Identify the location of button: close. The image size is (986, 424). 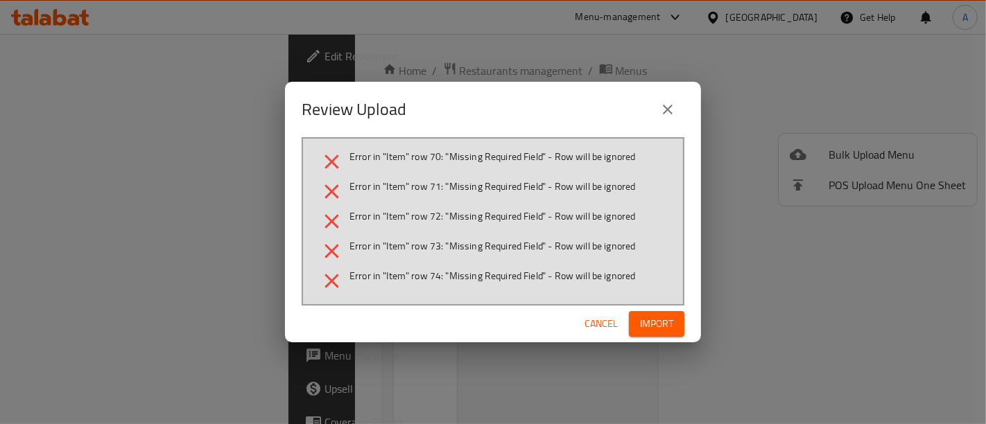
(668, 110).